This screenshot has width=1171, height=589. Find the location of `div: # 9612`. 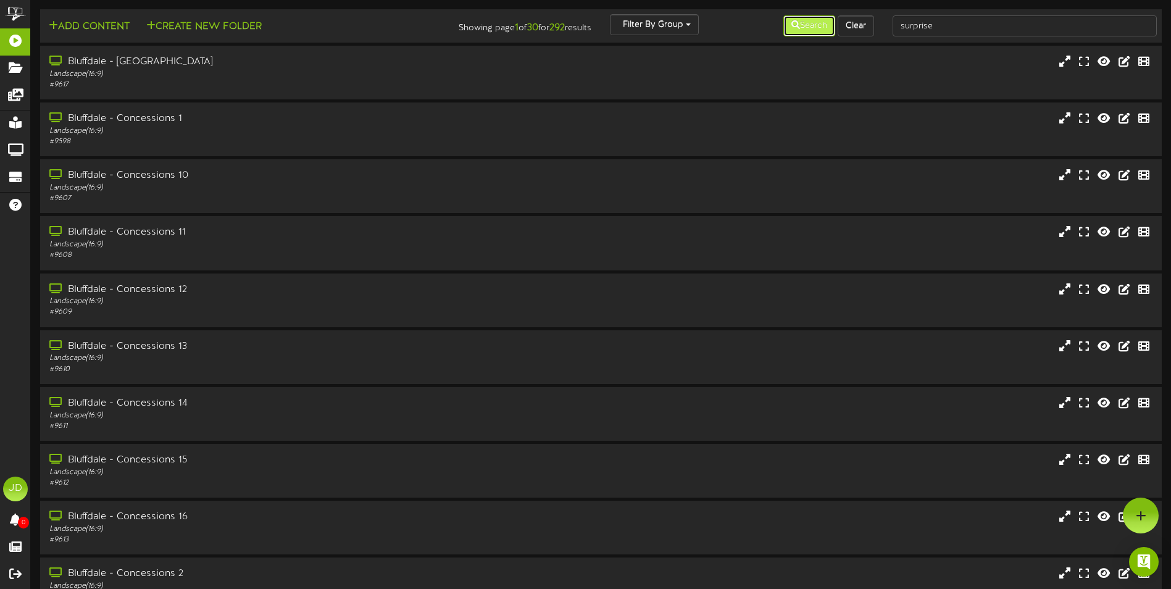

div: # 9612 is located at coordinates (274, 483).